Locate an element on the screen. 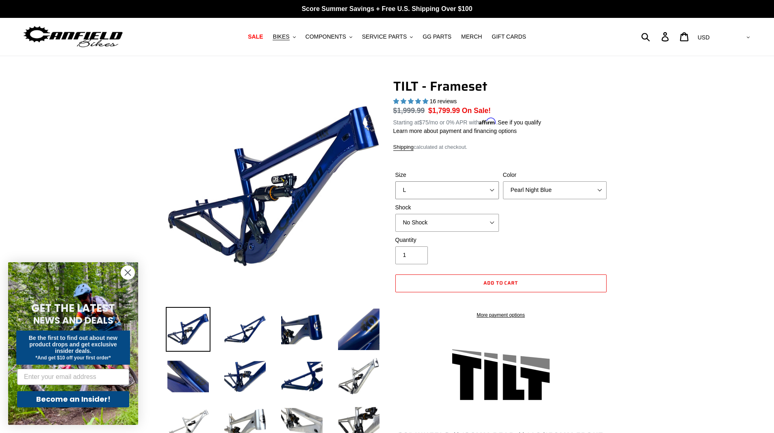 Image resolution: width=774 pixels, height=433 pixels. a: Shipping is located at coordinates (404, 147).